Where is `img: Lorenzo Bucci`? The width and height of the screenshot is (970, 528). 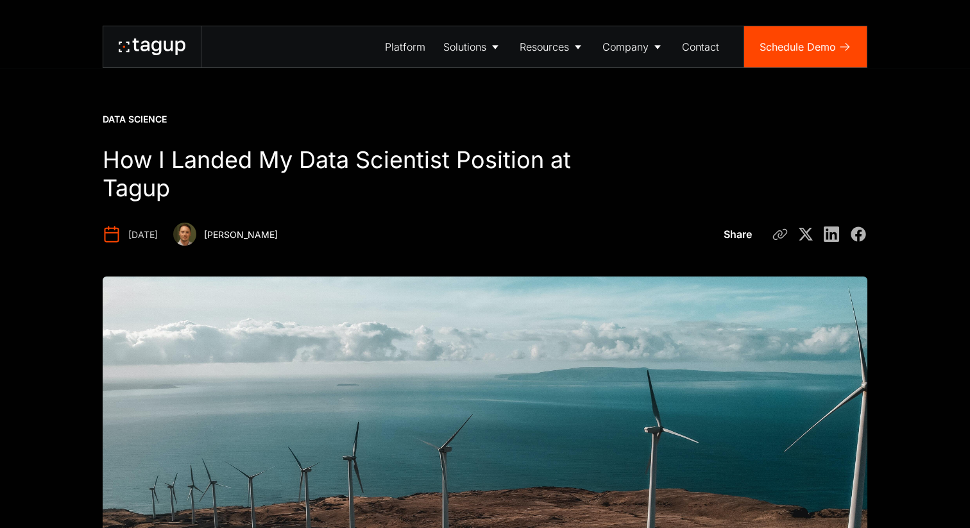 img: Lorenzo Bucci is located at coordinates (185, 234).